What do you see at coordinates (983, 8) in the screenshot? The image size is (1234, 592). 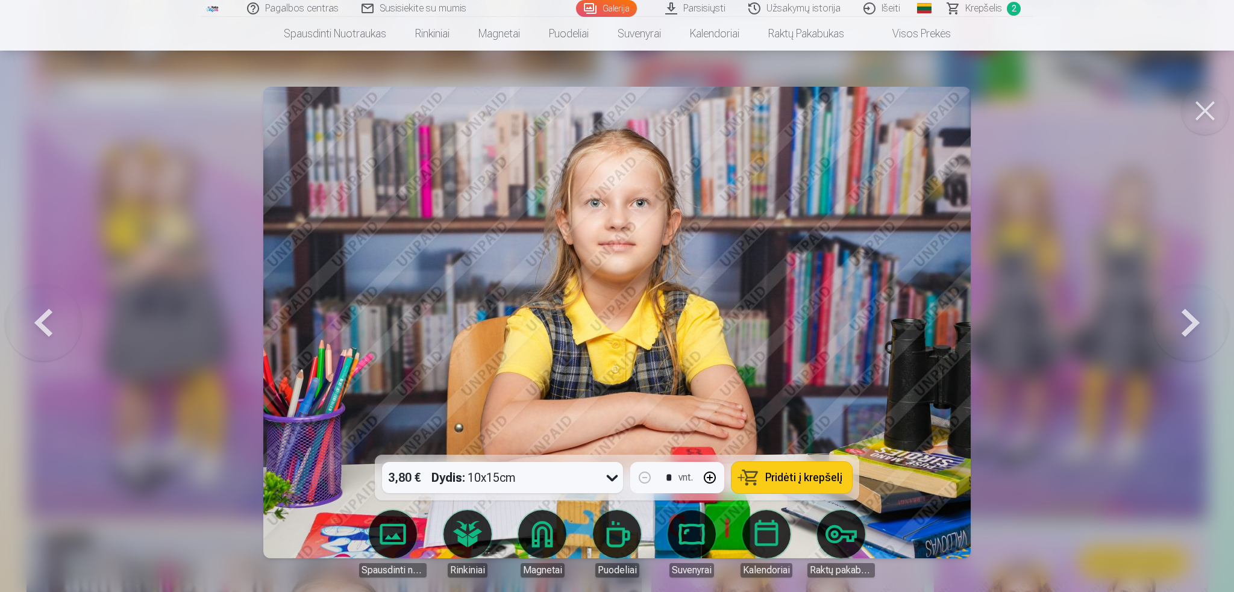 I see `span: Krepšelis` at bounding box center [983, 8].